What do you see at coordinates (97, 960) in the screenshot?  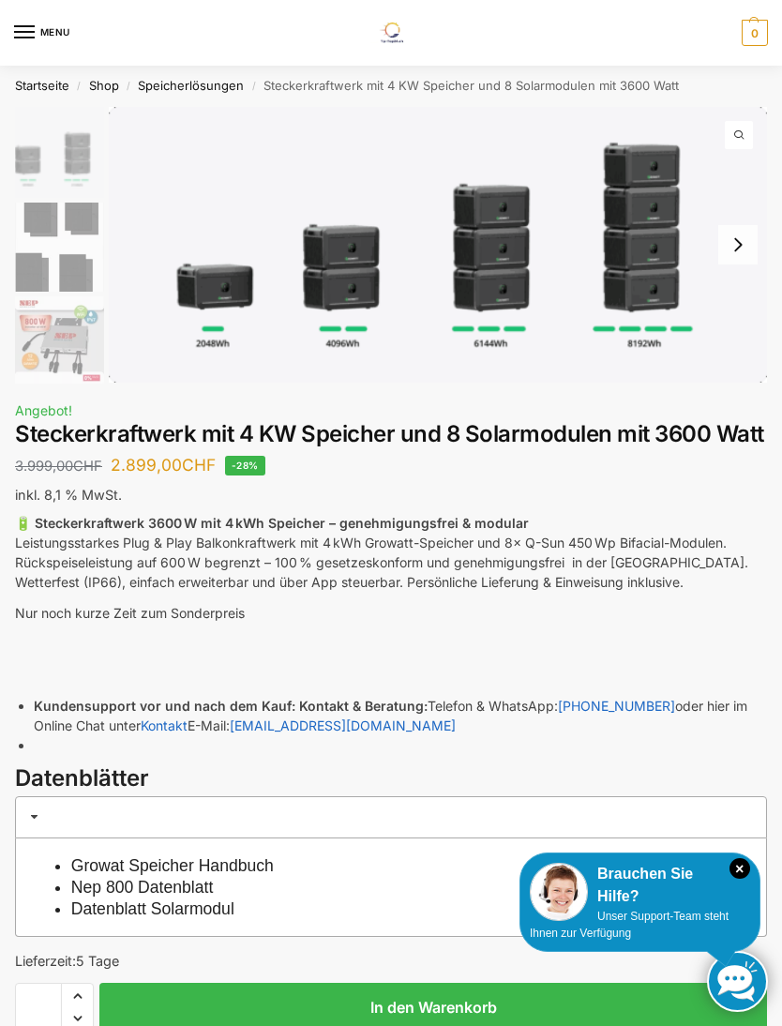 I see `span: 5 Tage` at bounding box center [97, 960].